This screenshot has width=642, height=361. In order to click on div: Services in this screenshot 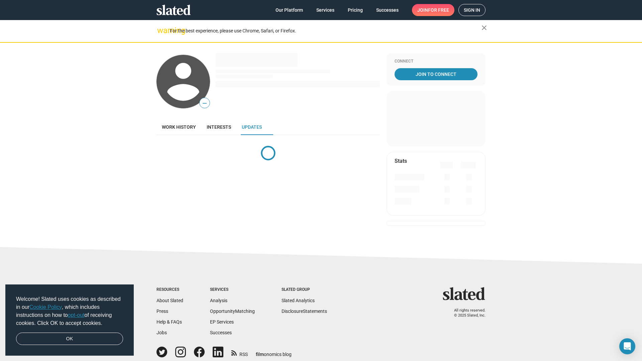, I will do `click(232, 290)`.